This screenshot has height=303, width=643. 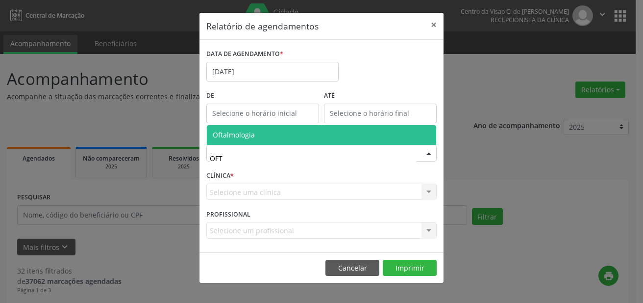 What do you see at coordinates (263, 96) in the screenshot?
I see `label: De` at bounding box center [263, 96].